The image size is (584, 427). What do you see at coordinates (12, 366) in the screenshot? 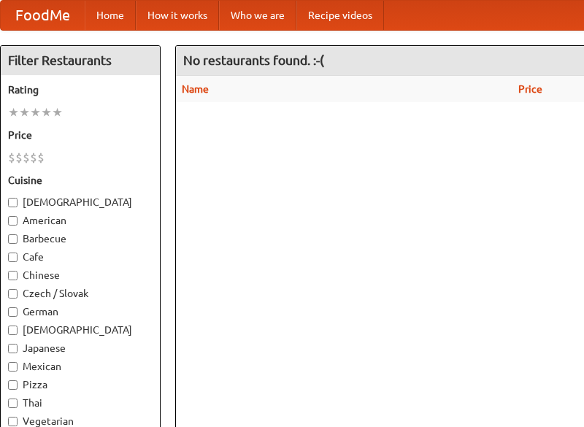
I see `input: Mexican` at bounding box center [12, 366].